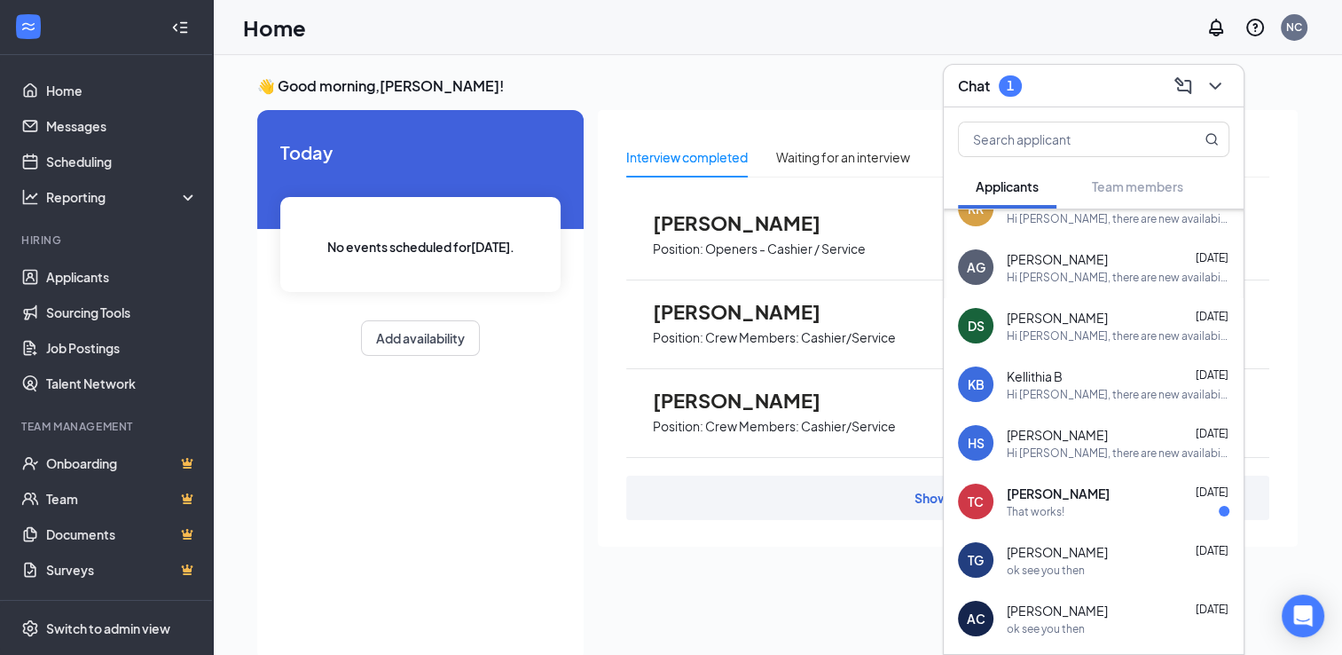 The width and height of the screenshot is (1342, 655). Describe the element at coordinates (1010, 85) in the screenshot. I see `div: 1` at that location.